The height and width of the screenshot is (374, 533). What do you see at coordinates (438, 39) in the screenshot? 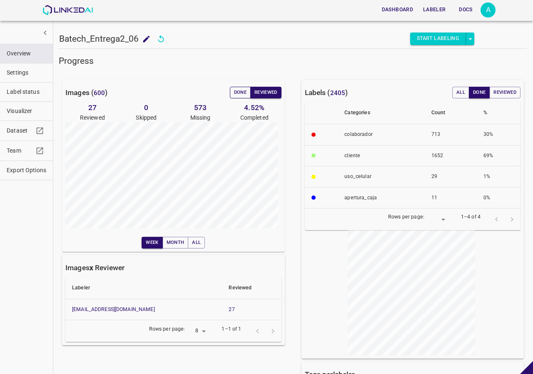
I see `button: Start Labeling` at bounding box center [438, 39].